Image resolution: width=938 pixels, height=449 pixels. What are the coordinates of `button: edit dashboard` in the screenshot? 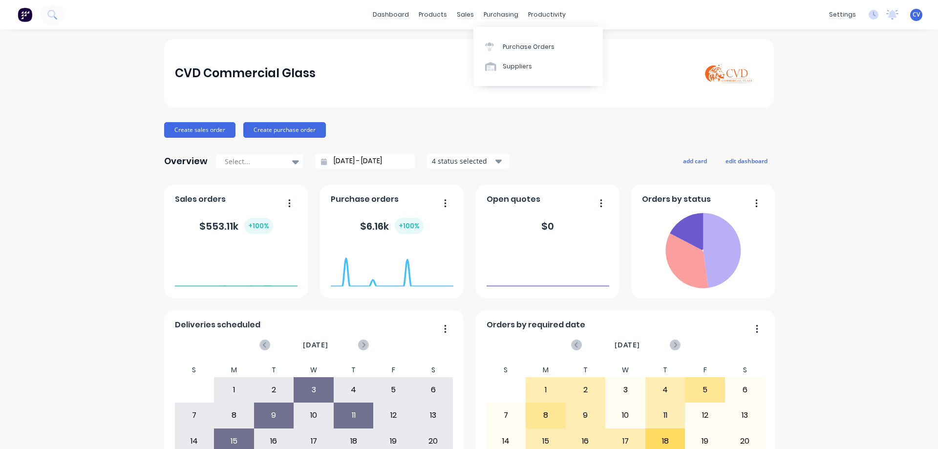 It's located at (747, 161).